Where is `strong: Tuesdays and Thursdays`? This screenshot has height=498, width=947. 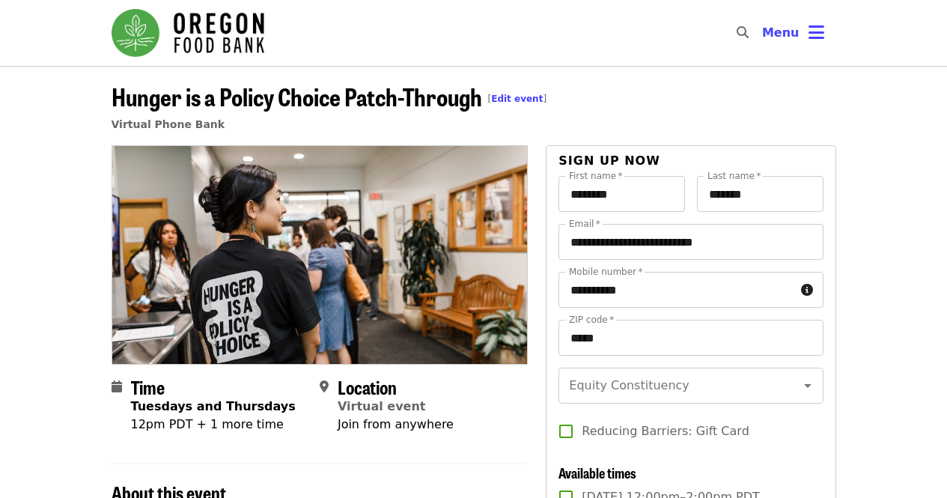
strong: Tuesdays and Thursdays is located at coordinates (213, 406).